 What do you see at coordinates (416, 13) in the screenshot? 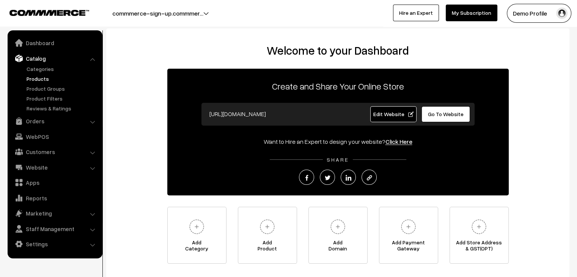
I see `a: Hire an Expert` at bounding box center [416, 13].